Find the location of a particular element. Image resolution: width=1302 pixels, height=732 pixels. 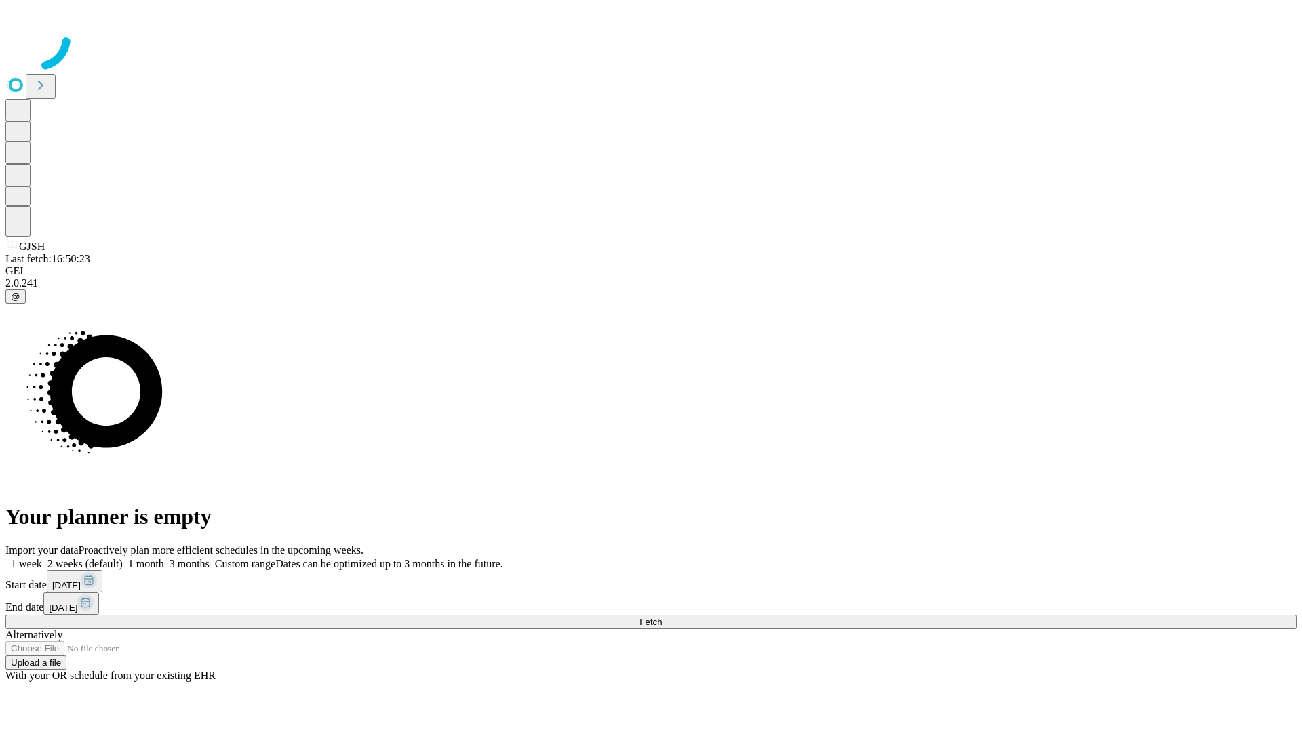

span: Proactively plan more efficient schedules in the upcoming weeks. is located at coordinates (221, 550).